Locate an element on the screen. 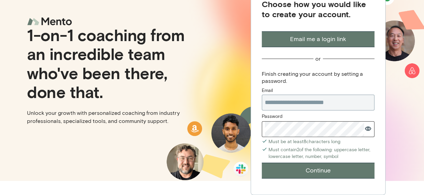  button: Email me a login link is located at coordinates (318, 39).